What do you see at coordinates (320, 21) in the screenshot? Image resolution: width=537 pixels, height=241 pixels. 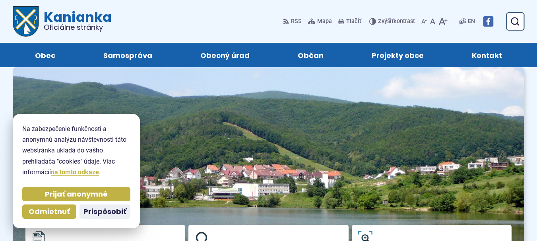 I see `a: Mapa` at bounding box center [320, 21].